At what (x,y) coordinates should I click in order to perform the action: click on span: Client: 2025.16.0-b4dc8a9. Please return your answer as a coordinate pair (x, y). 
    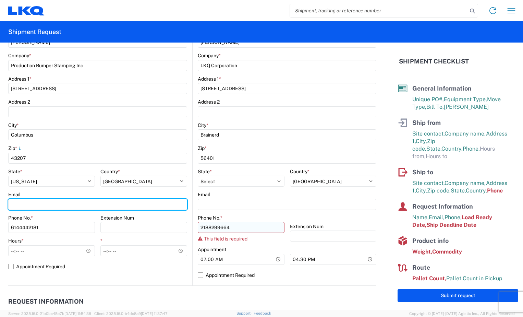
    Looking at the image, I should click on (131, 313).